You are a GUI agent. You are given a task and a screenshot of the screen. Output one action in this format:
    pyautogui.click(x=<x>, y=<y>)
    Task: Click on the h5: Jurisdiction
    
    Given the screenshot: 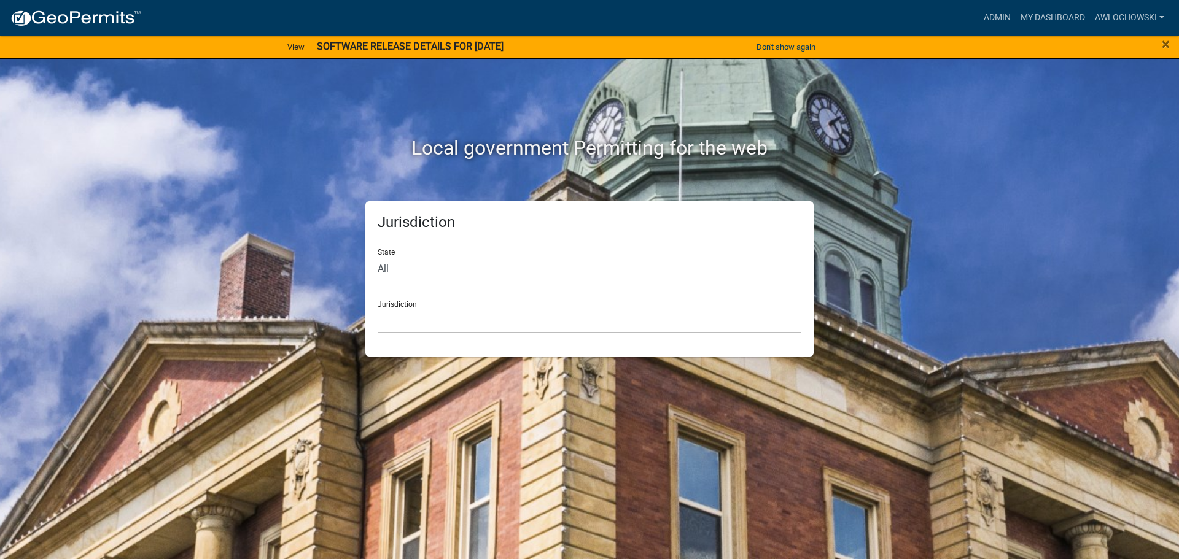 What is the action you would take?
    pyautogui.click(x=589, y=222)
    